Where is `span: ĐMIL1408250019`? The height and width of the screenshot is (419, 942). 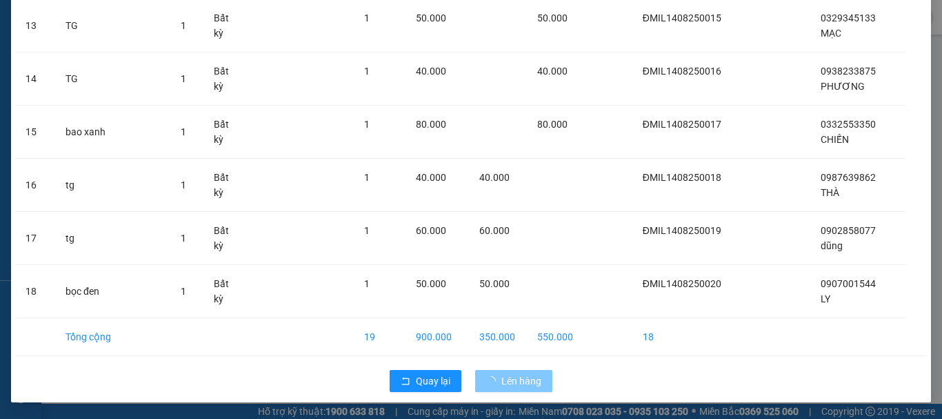 span: ĐMIL1408250019 is located at coordinates (682, 230).